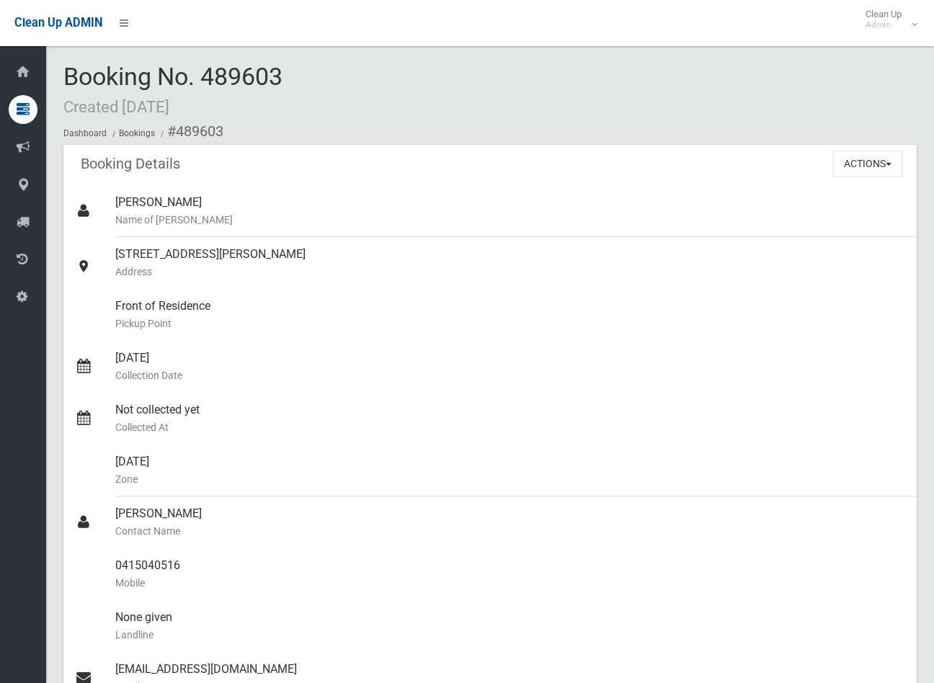 The image size is (934, 683). What do you see at coordinates (510, 635) in the screenshot?
I see `small: Landline` at bounding box center [510, 635].